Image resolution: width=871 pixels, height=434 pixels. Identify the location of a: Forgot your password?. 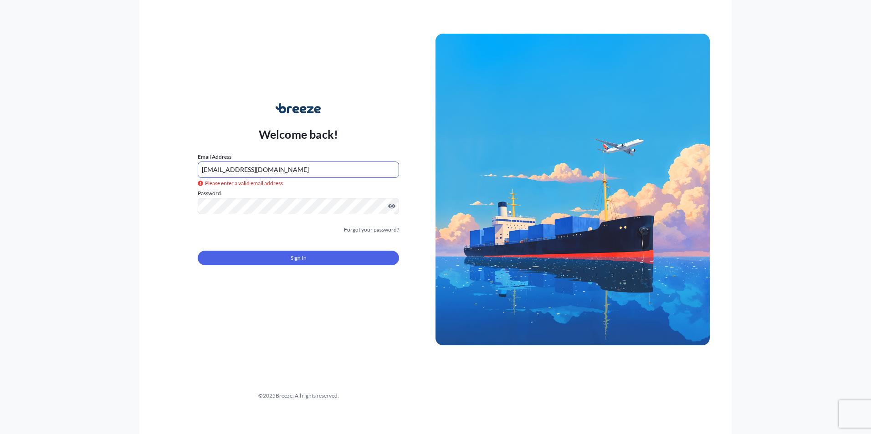
(371, 230).